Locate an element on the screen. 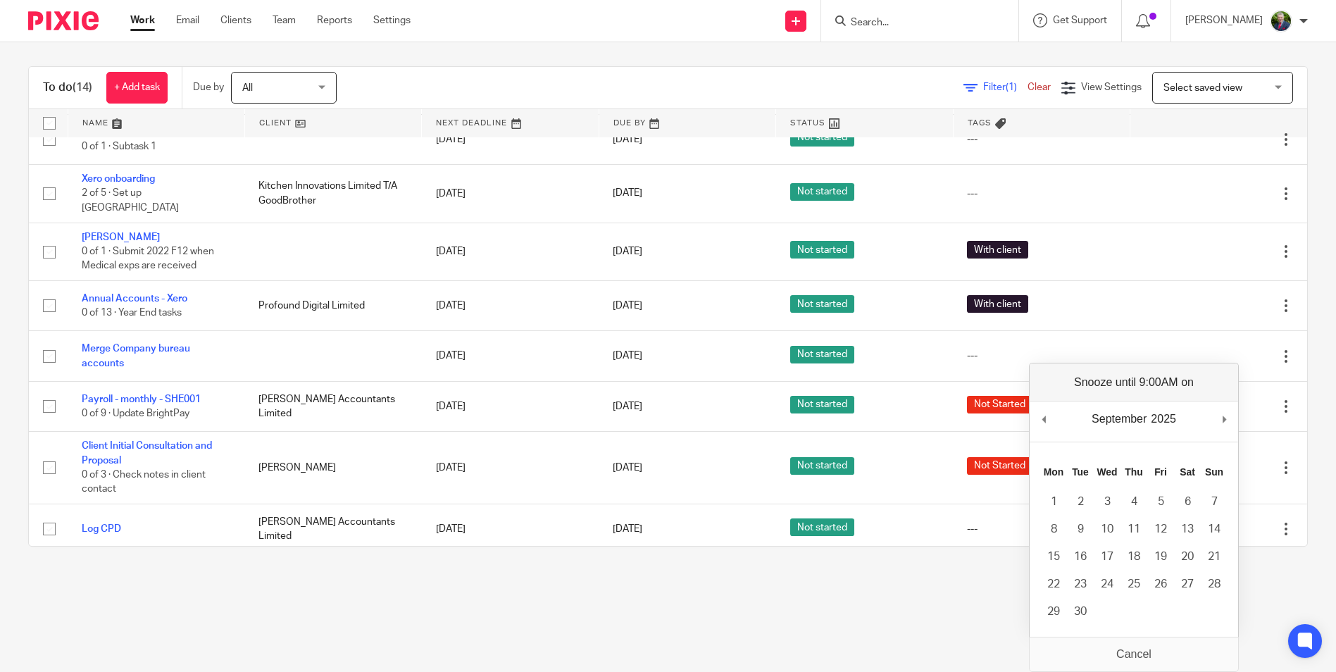 The width and height of the screenshot is (1336, 672). span: 0 of 3 · Check notes in client contact is located at coordinates (144, 482).